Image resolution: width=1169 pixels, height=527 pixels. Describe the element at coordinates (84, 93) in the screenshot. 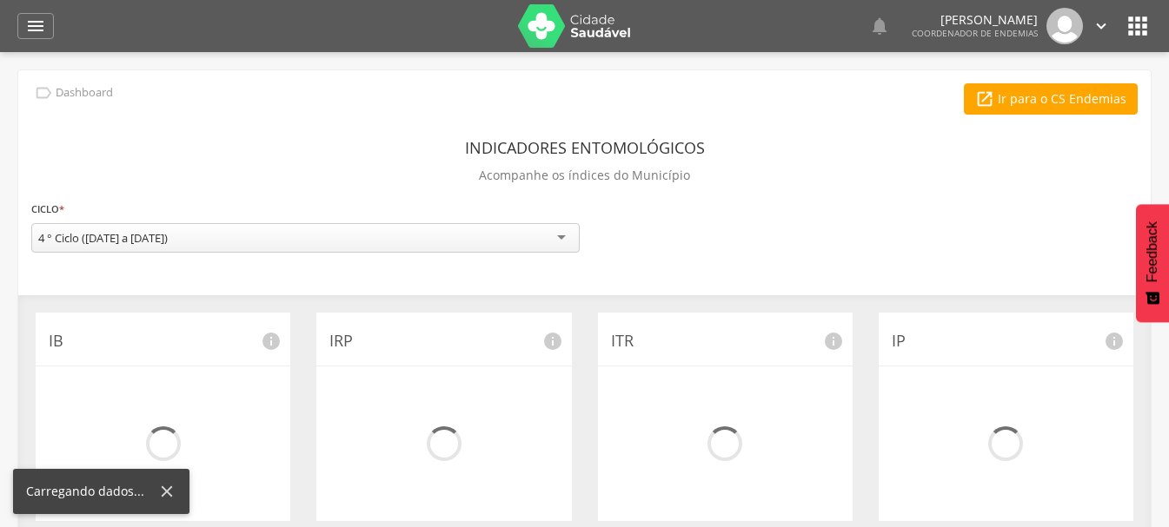

I see `p: Dashboard` at that location.